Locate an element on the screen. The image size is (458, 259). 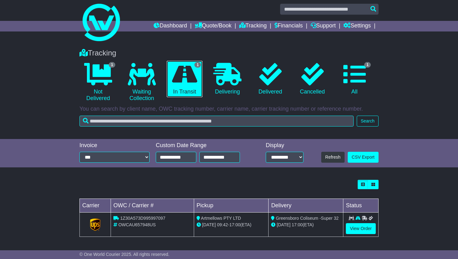
a: Settings is located at coordinates (357, 26).